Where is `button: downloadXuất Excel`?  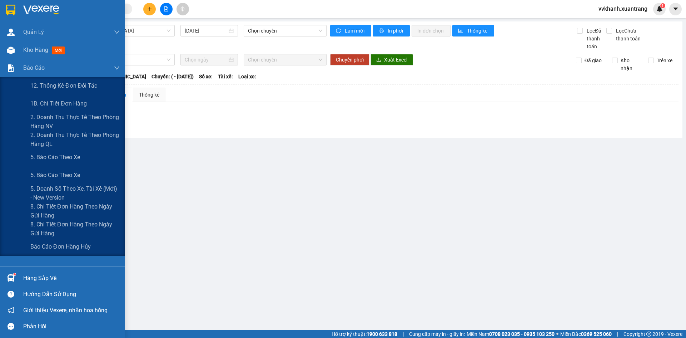
button: downloadXuất Excel is located at coordinates (391, 60).